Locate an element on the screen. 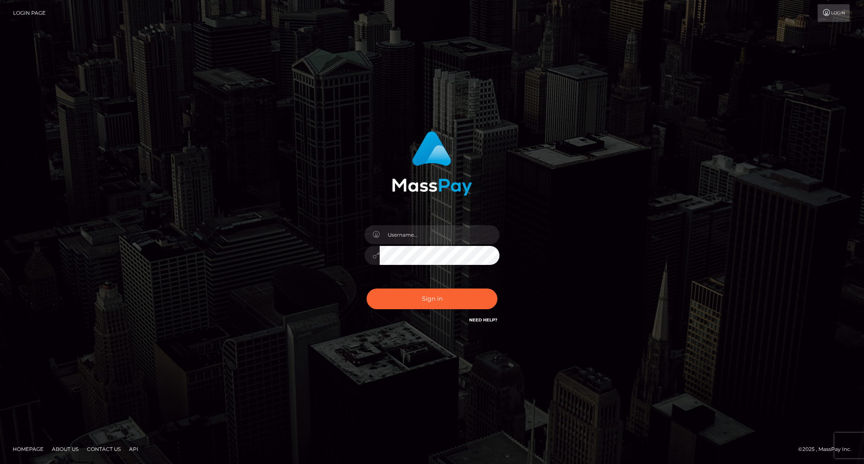 Image resolution: width=864 pixels, height=464 pixels. a: About Us is located at coordinates (65, 449).